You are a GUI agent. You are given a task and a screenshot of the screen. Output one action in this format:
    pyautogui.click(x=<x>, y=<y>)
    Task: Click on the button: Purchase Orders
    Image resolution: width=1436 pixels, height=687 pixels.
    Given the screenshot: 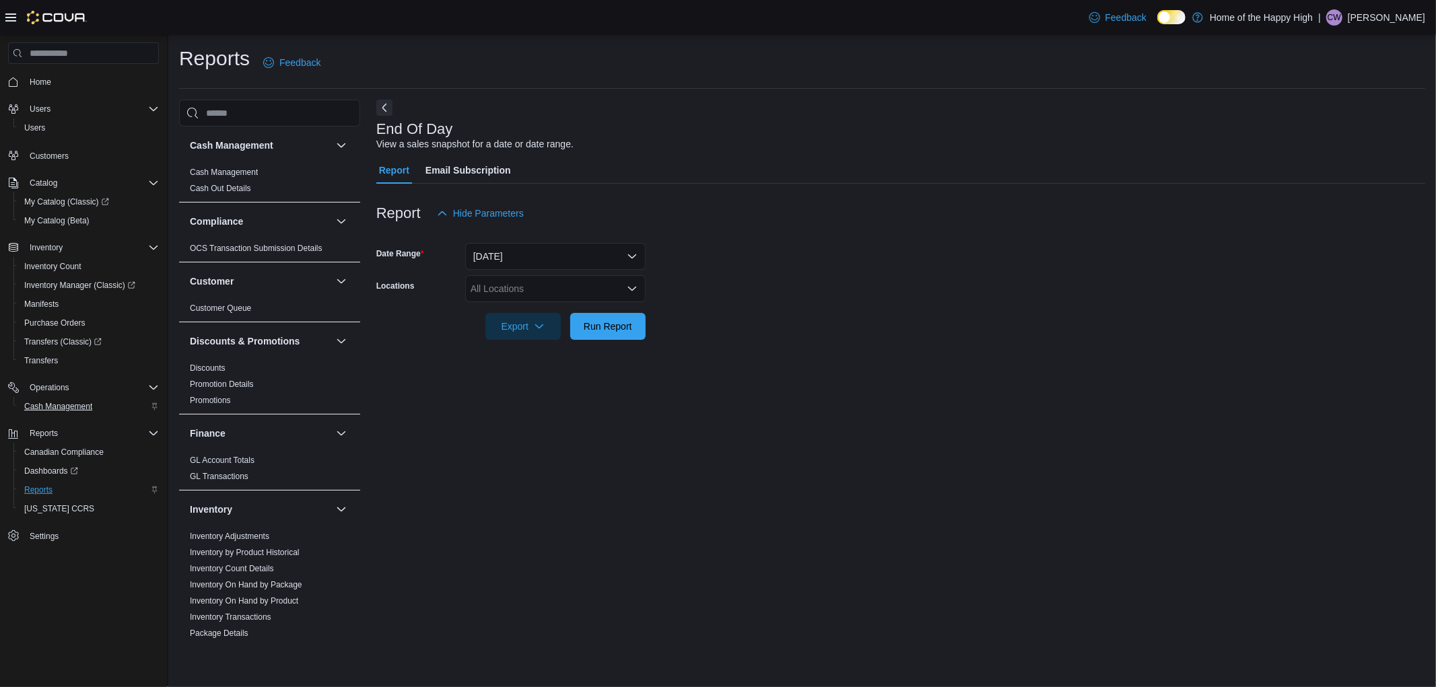 What is the action you would take?
    pyautogui.click(x=89, y=323)
    